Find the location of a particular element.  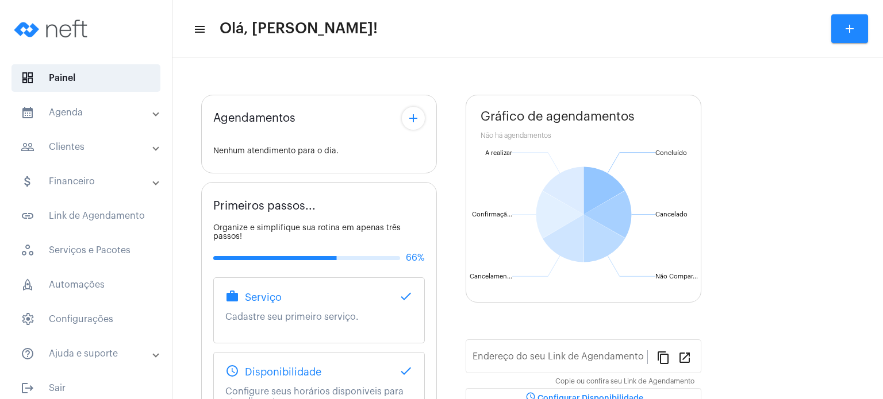

div: Nenhum atendimento para o dia. is located at coordinates (319, 151).